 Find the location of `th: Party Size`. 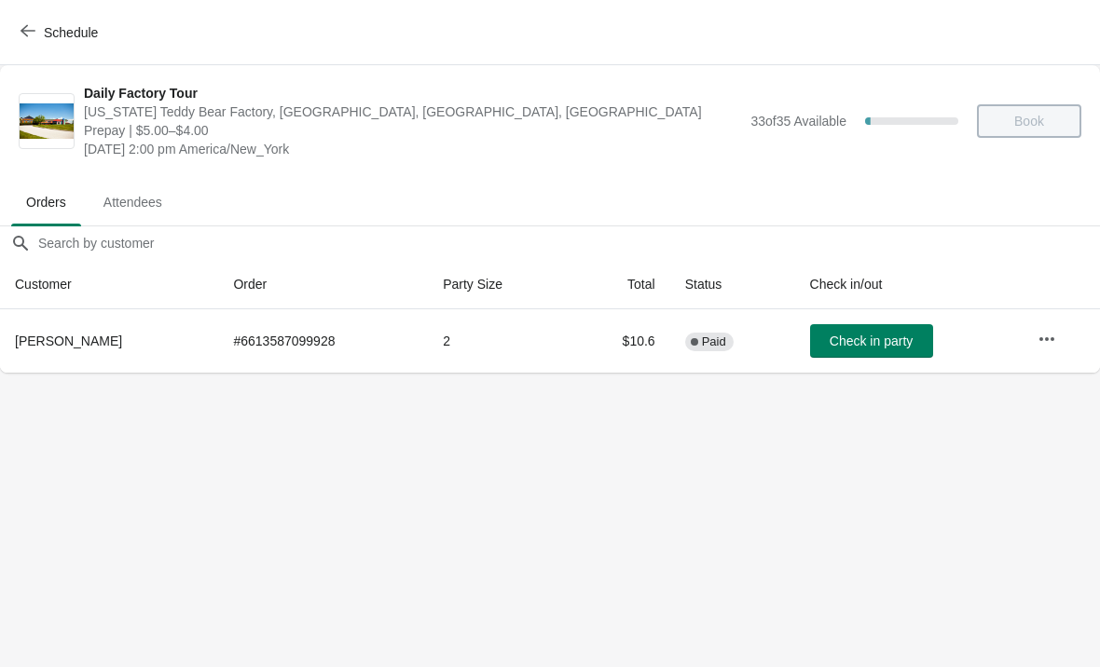

th: Party Size is located at coordinates (499, 284).